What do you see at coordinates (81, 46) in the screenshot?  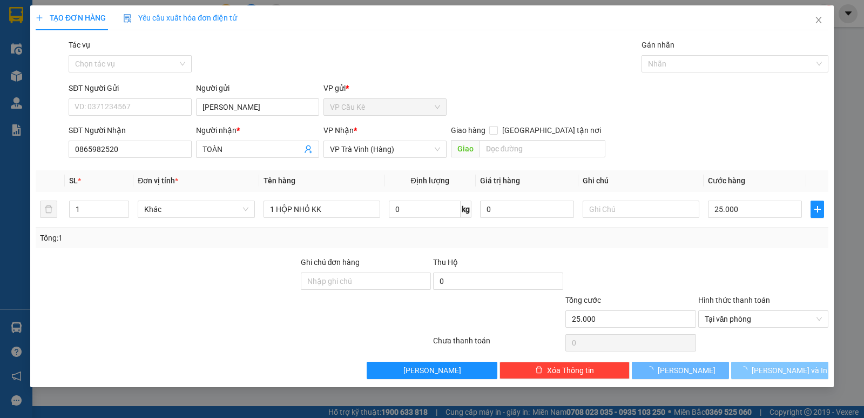 I see `p: NHẬN:` at bounding box center [81, 46].